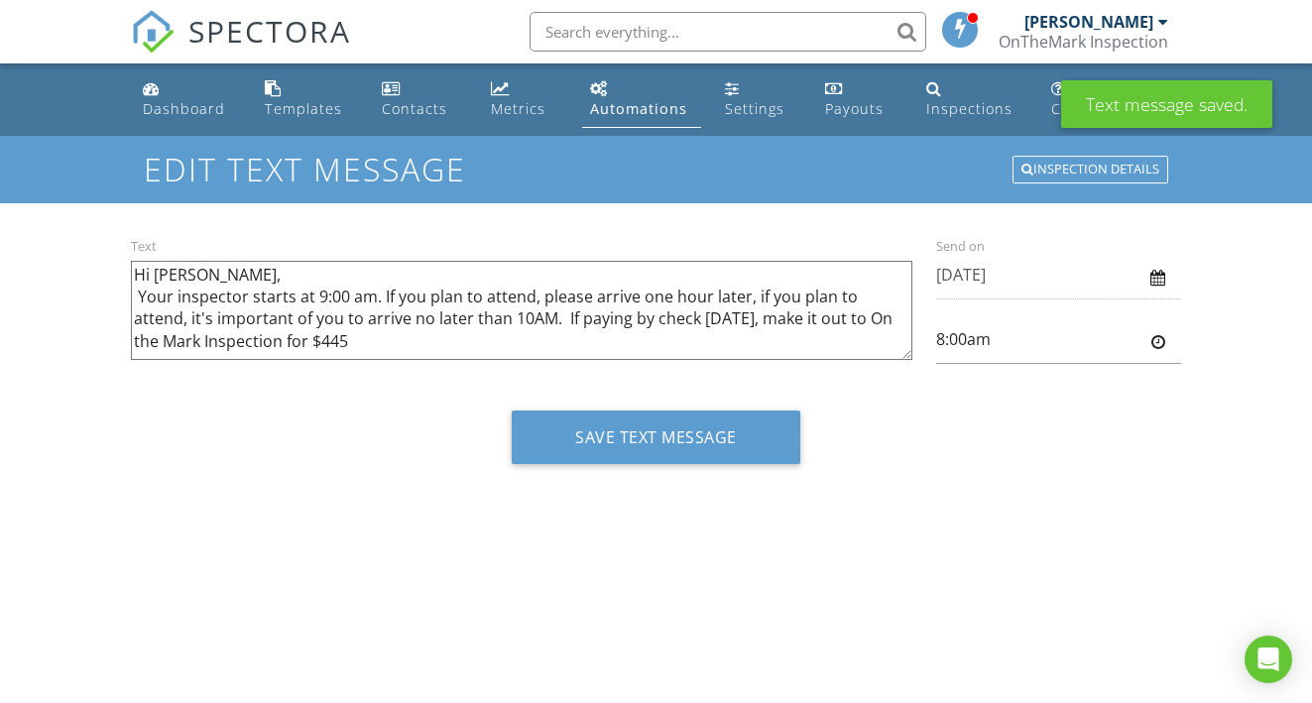  I want to click on a: Templates, so click(308, 99).